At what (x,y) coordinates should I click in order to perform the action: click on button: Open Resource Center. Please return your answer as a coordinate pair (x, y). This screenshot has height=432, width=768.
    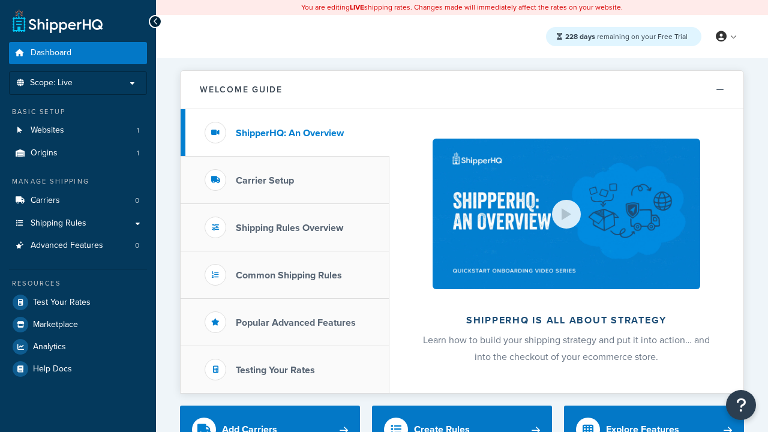
    Looking at the image, I should click on (741, 405).